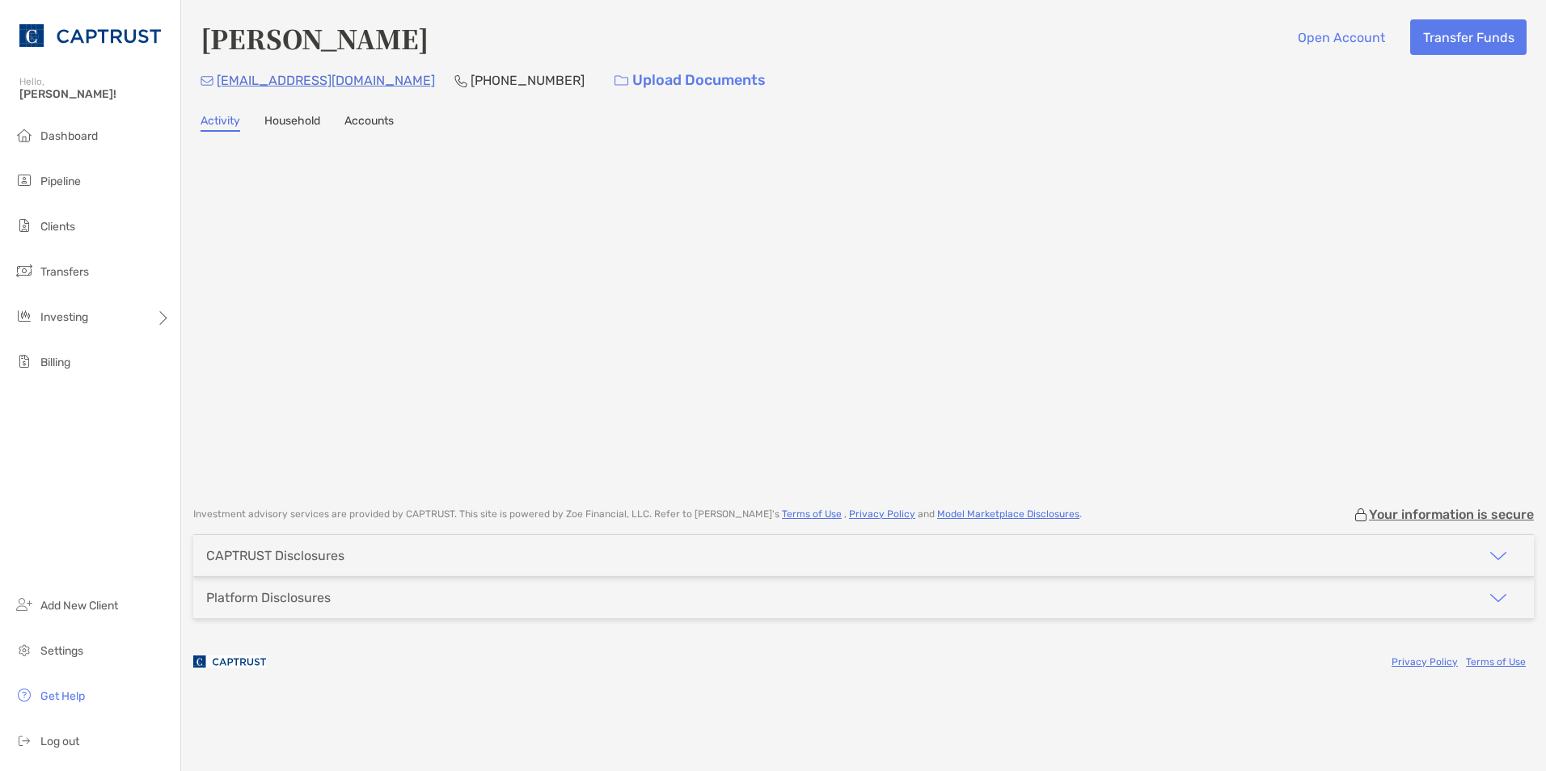 The width and height of the screenshot is (1546, 771). What do you see at coordinates (62, 696) in the screenshot?
I see `span: Get Help` at bounding box center [62, 696].